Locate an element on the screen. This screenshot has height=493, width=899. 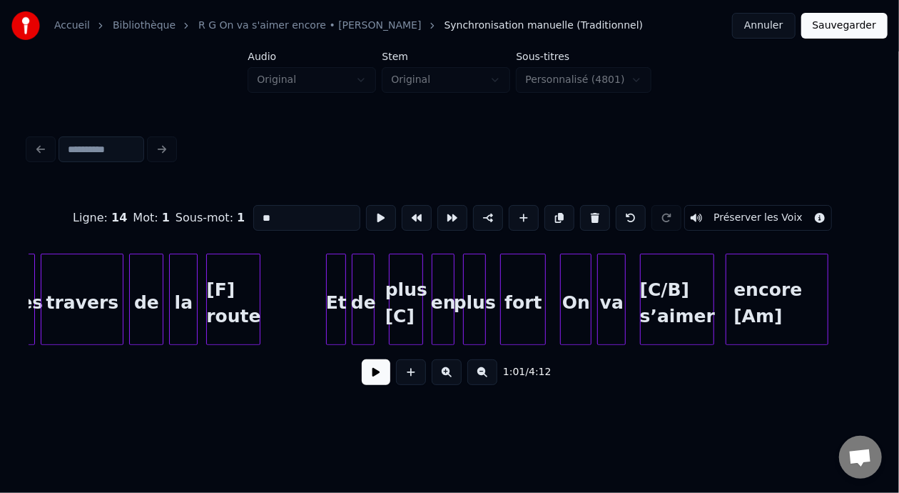
button: Annuler is located at coordinates (764, 26).